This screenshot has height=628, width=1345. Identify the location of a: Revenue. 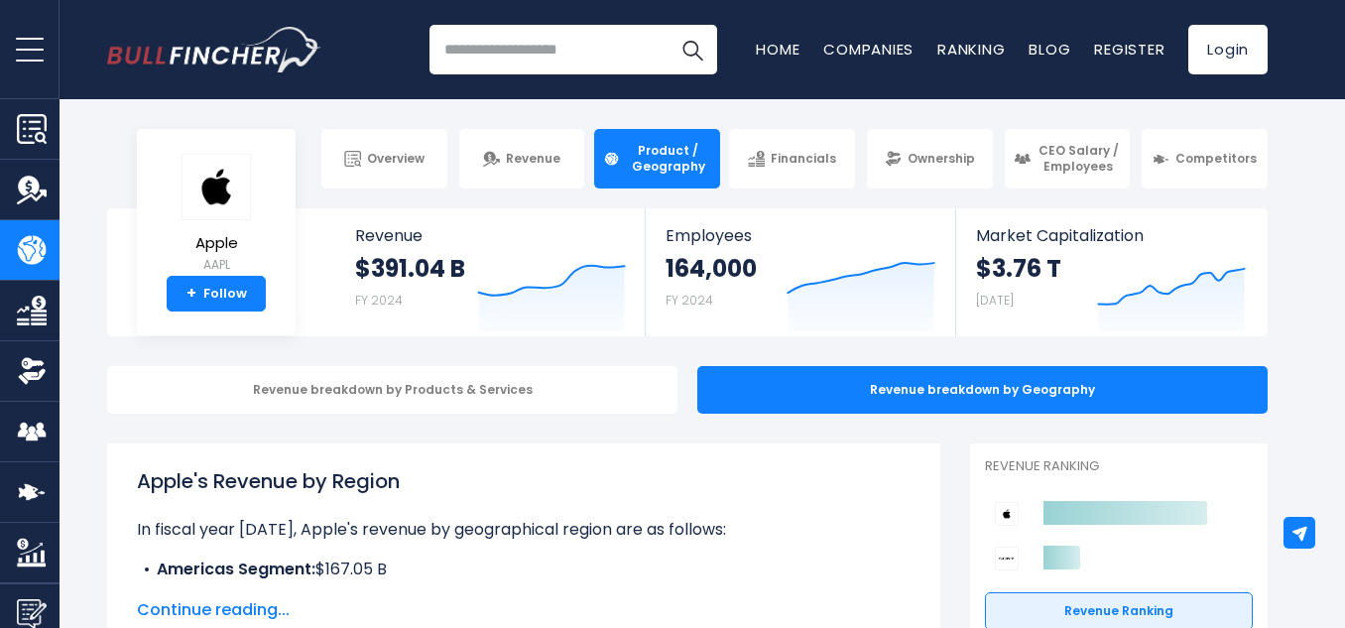
(522, 159).